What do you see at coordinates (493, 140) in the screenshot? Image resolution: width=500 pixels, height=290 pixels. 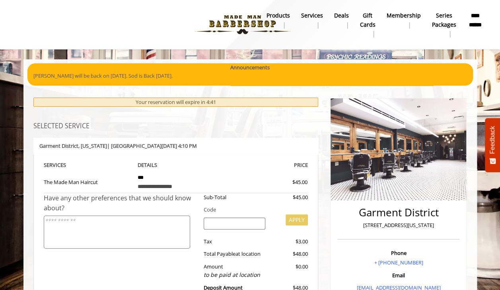 I see `span: Feedback` at bounding box center [493, 140].